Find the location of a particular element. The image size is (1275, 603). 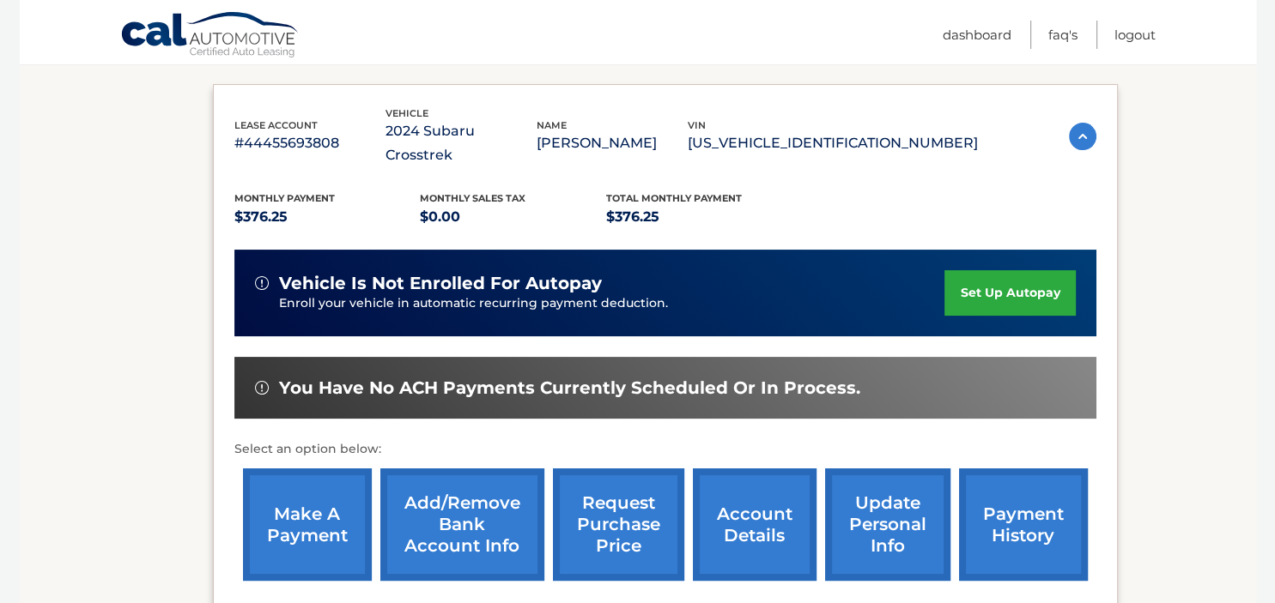

img: accordion-active.svg is located at coordinates (1082, 136).